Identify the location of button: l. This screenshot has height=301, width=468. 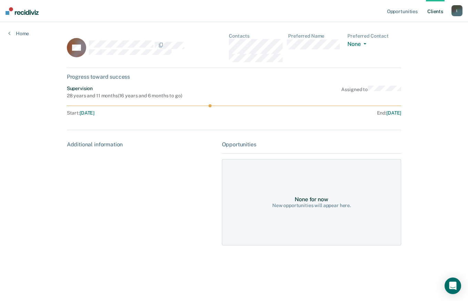
(457, 11).